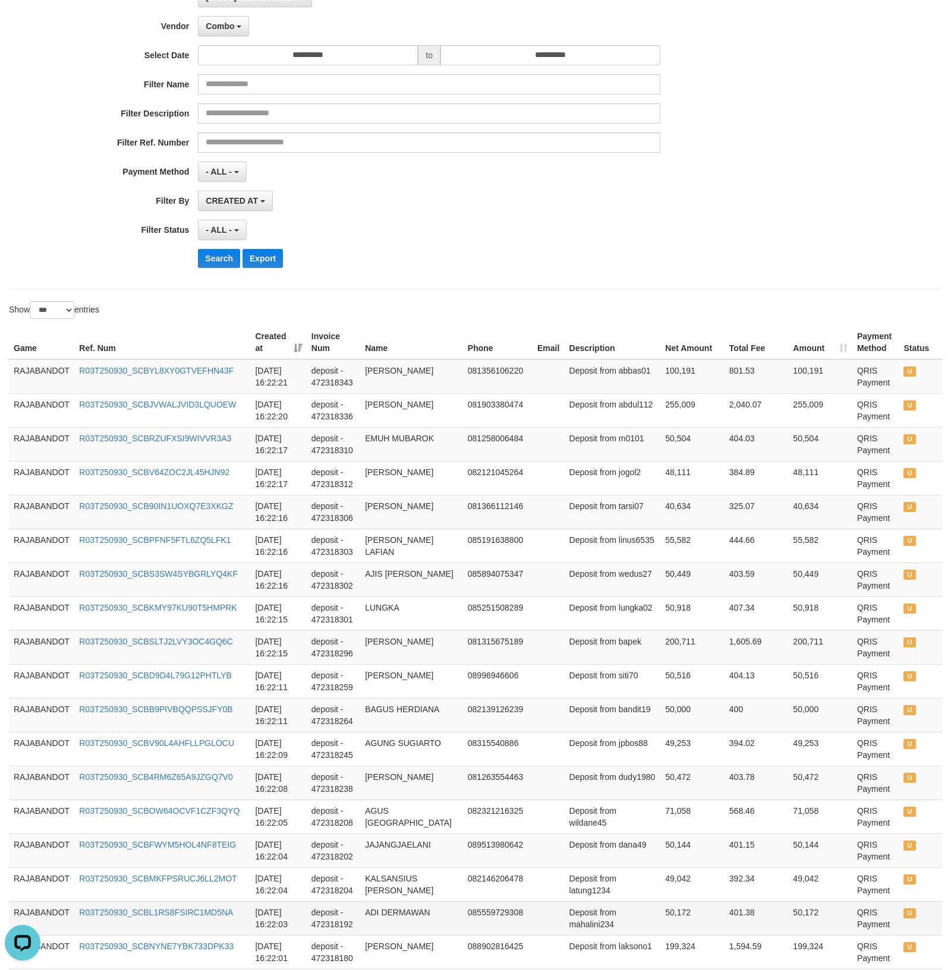  I want to click on a: R03T250930_SCBJVWALJVID3LQUOEW, so click(157, 405).